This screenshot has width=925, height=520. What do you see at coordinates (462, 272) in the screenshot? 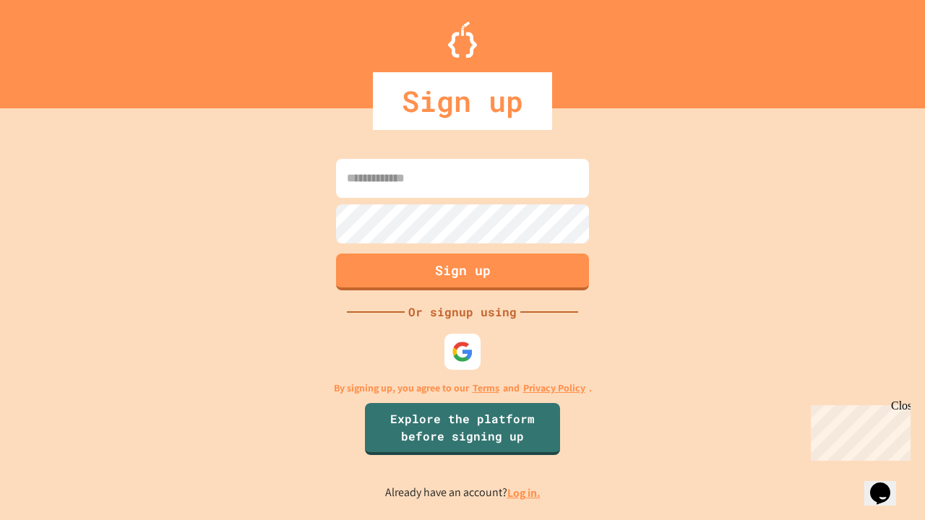
I see `button: Sign up` at bounding box center [462, 272].